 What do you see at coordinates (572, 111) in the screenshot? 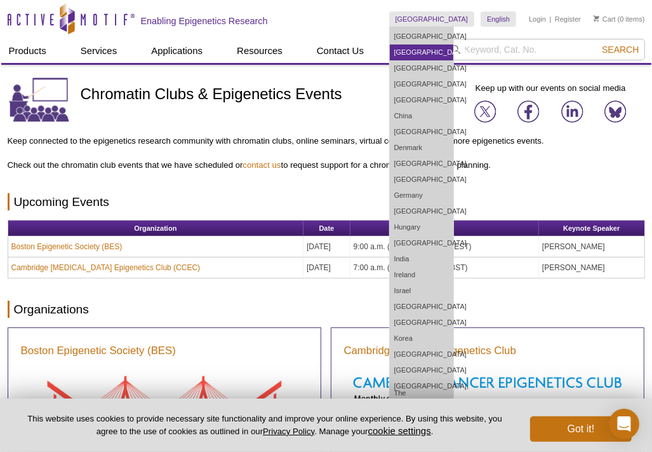
I see `img: Join us on LinkedIn` at bounding box center [572, 111].